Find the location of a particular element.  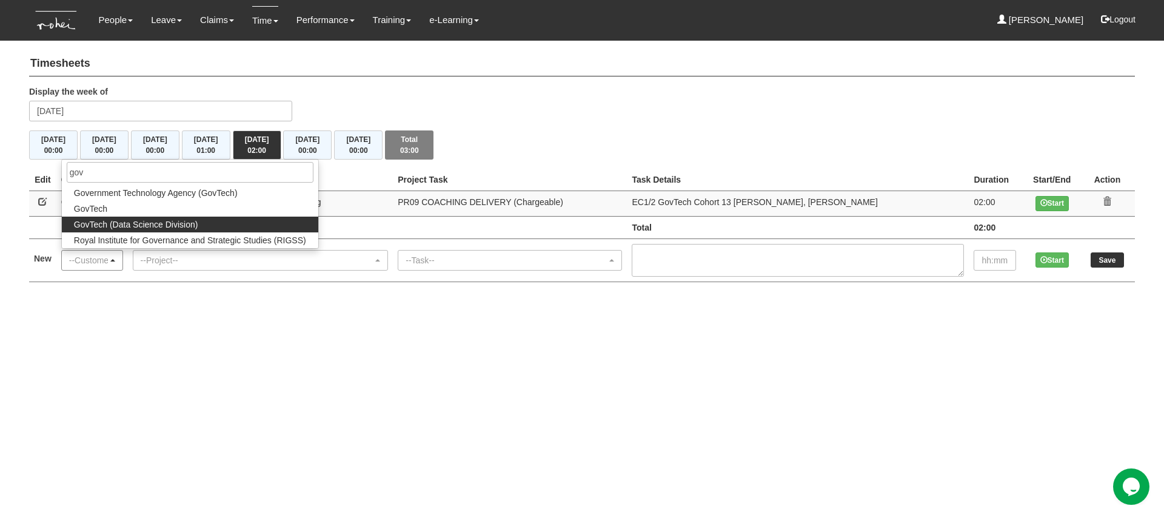

a: Leave is located at coordinates (166, 20).